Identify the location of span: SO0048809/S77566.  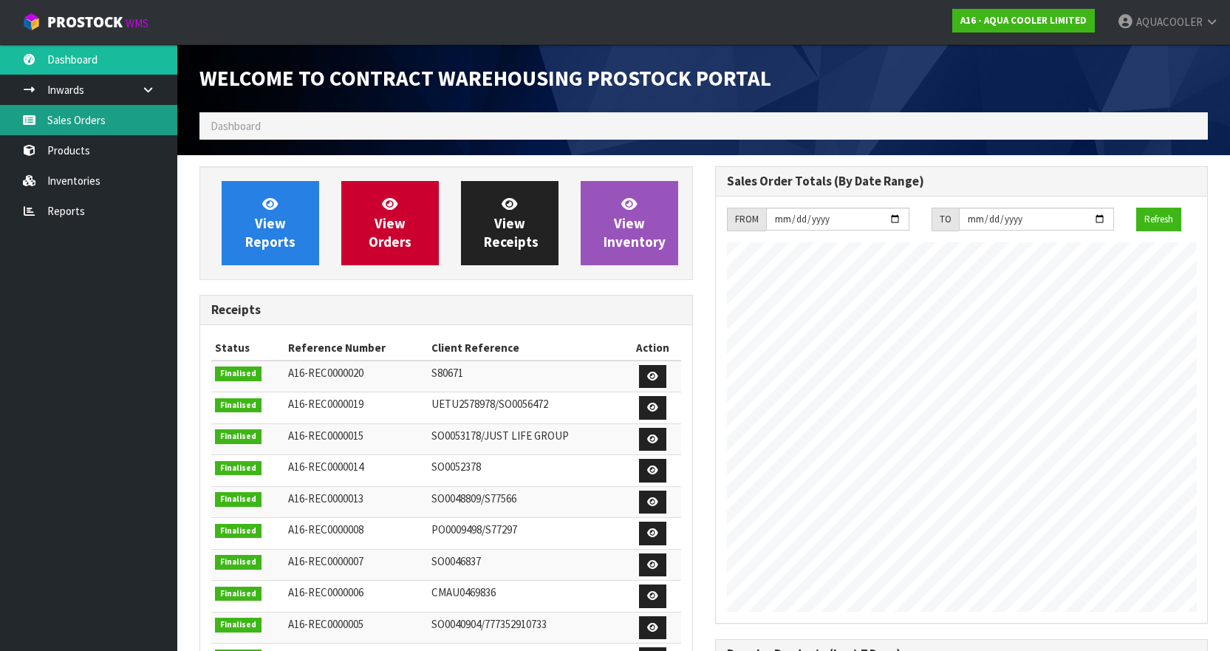
(473, 498).